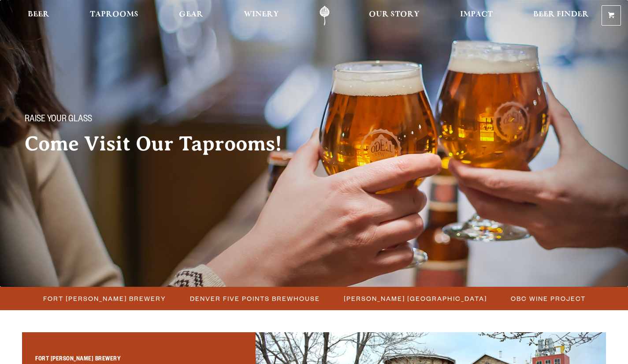 The height and width of the screenshot is (364, 628). I want to click on span: Winery, so click(261, 15).